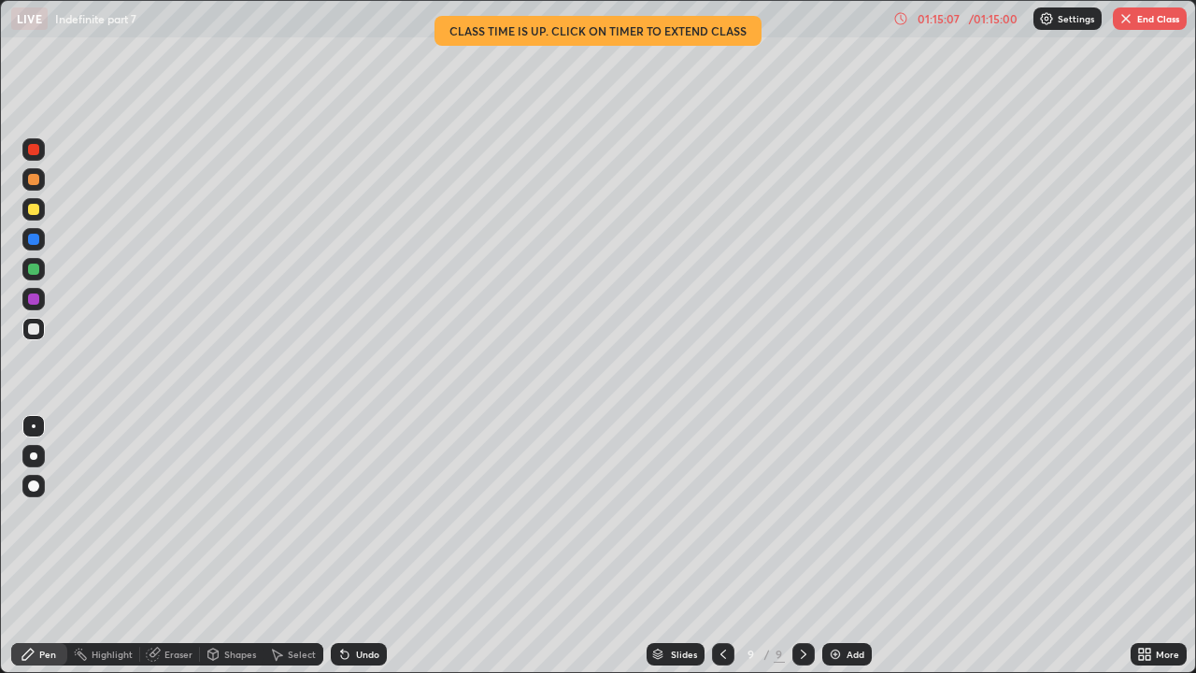 The width and height of the screenshot is (1196, 673). What do you see at coordinates (367, 654) in the screenshot?
I see `div: Undo` at bounding box center [367, 654].